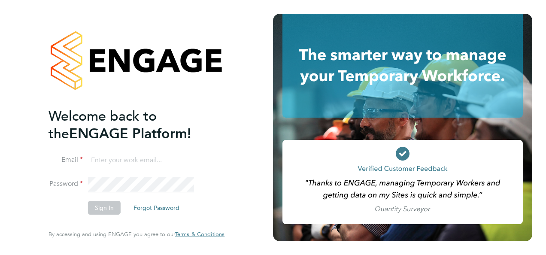  Describe the element at coordinates (136, 234) in the screenshot. I see `span: By accessing and using ENGAGE you agree to our` at that location.